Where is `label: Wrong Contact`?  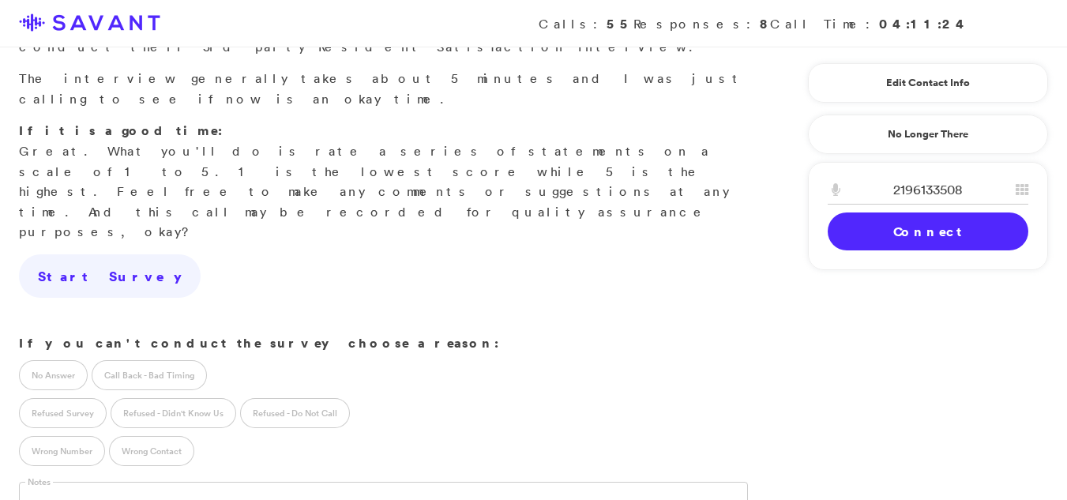
label: Wrong Contact is located at coordinates (152, 451).